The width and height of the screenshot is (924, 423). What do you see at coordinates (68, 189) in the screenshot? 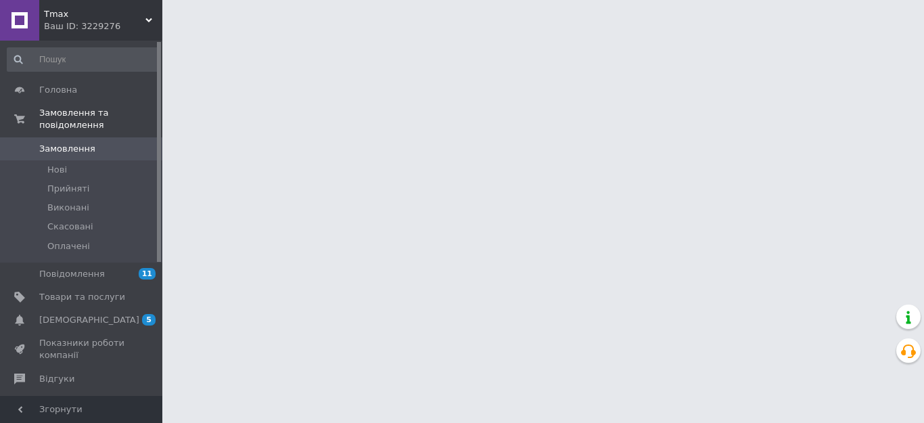
I see `span: Прийняті` at bounding box center [68, 189].